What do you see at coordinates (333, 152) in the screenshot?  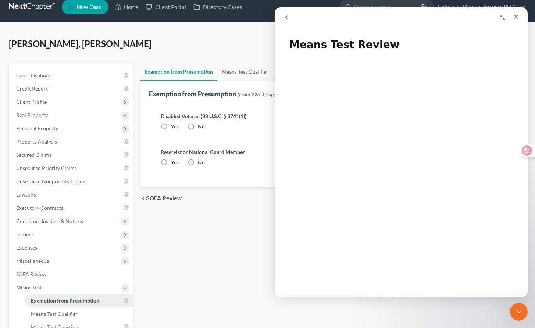 I see `label: Reservist or National Guard Member` at bounding box center [333, 152].